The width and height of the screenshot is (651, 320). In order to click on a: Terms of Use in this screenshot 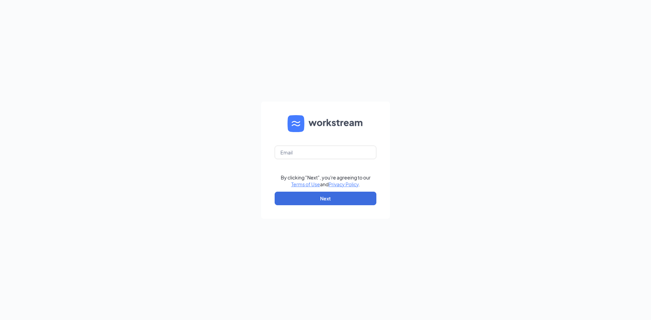, I will do `click(305, 184)`.